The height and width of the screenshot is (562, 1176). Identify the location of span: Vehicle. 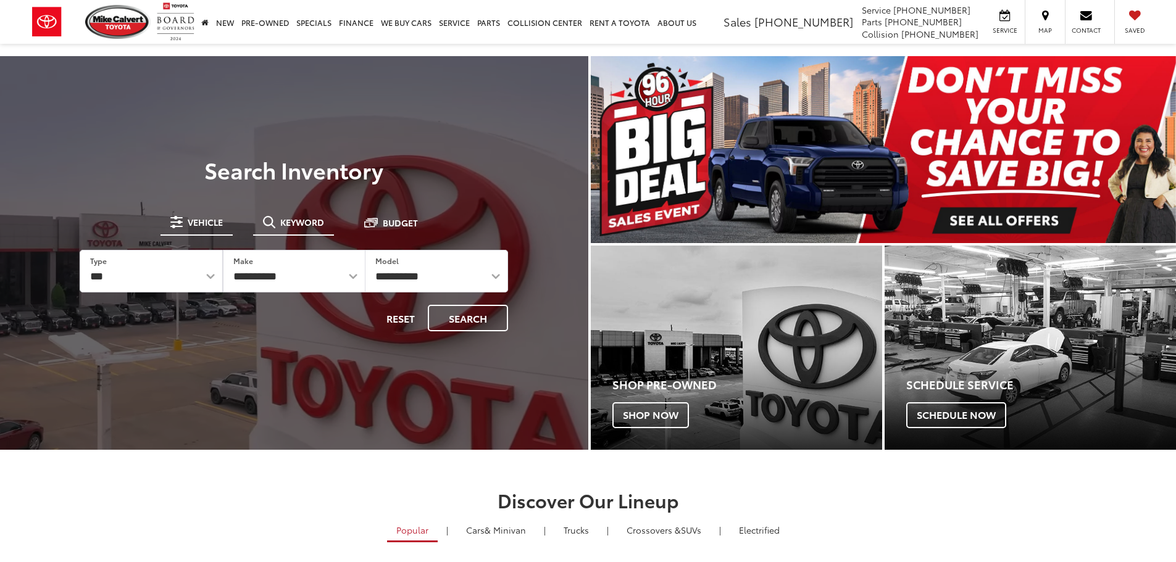
(205, 222).